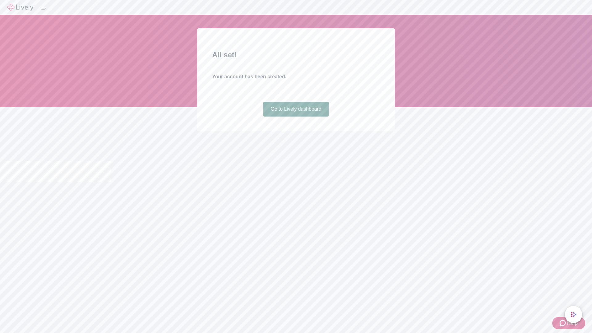  I want to click on button: Log out, so click(43, 9).